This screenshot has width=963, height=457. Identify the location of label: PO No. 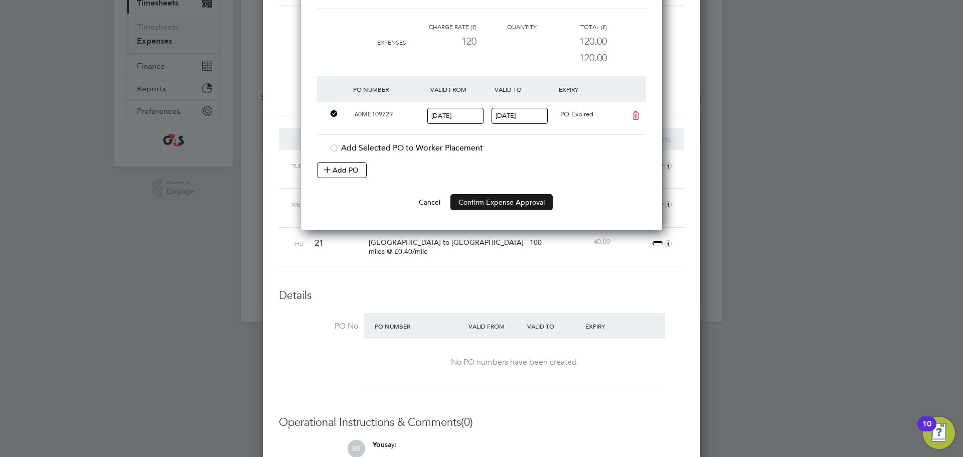
(318, 326).